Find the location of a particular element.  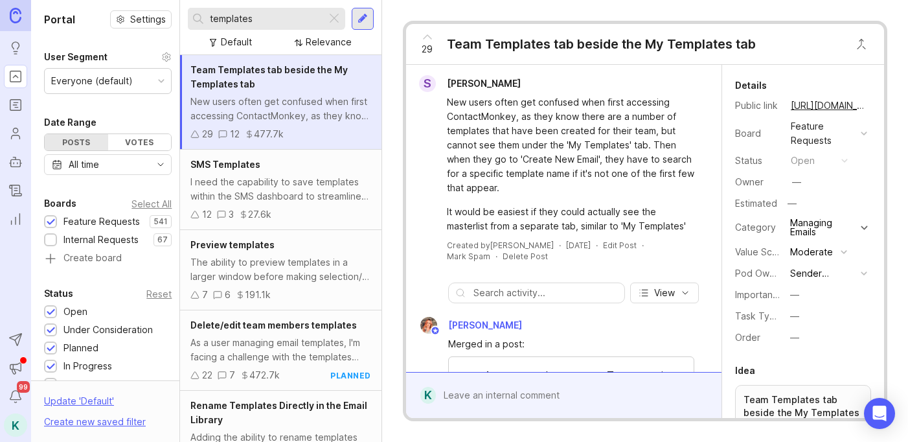

div: 477.7k is located at coordinates (269, 134).